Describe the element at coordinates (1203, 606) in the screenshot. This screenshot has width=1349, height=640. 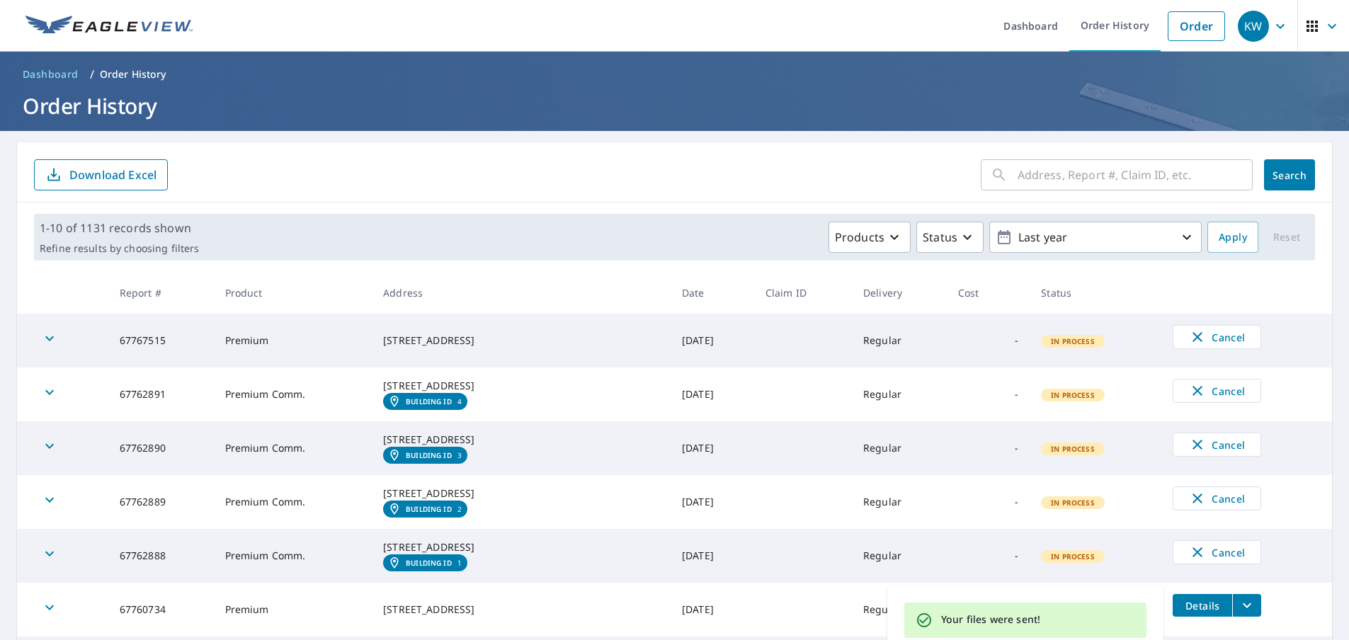
I see `span: Details` at that location.